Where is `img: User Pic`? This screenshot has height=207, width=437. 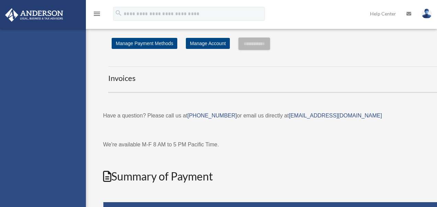
img: User Pic is located at coordinates (427, 13).